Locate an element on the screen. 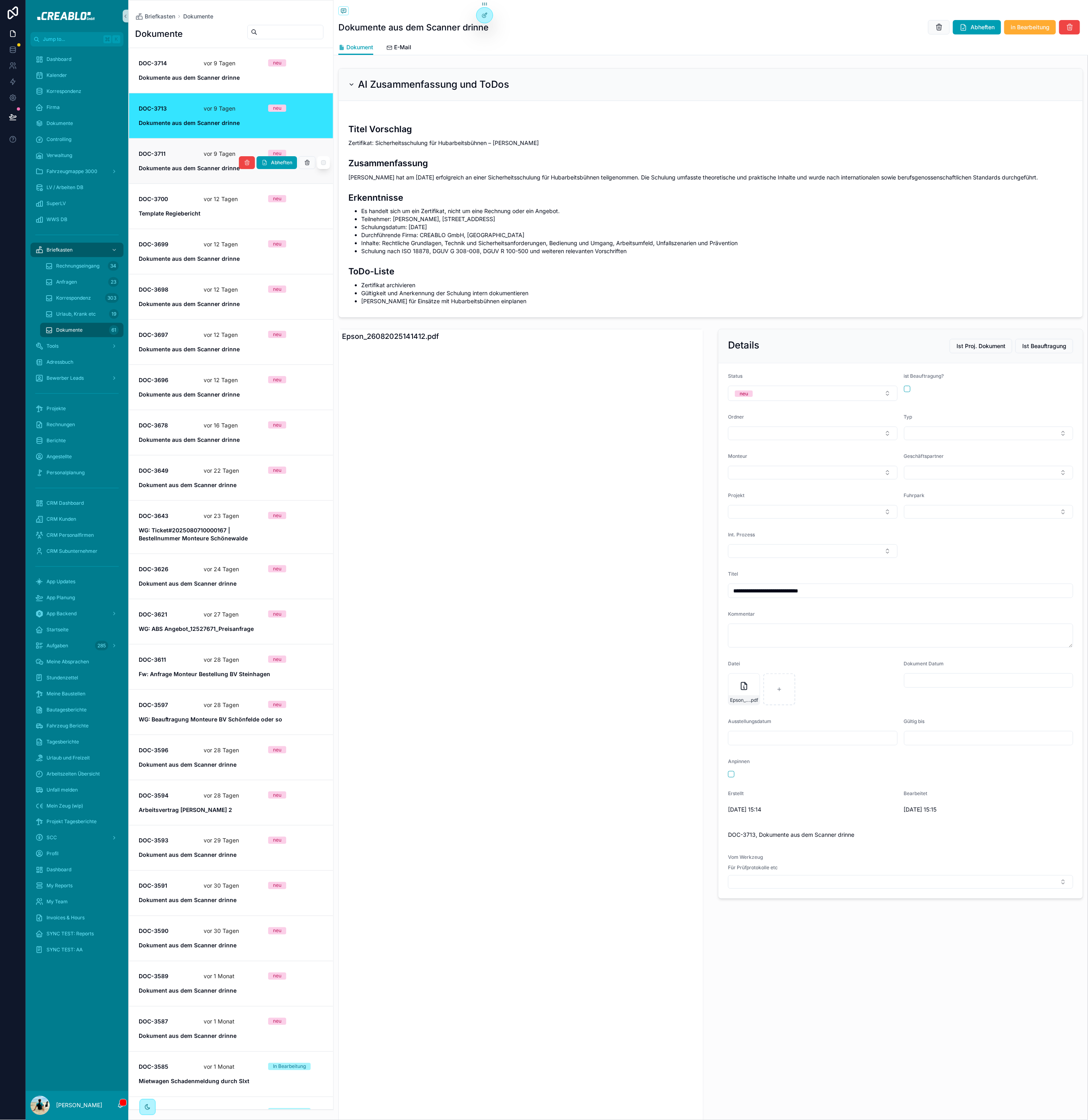 The width and height of the screenshot is (1088, 1120). span: Stundenzettel is located at coordinates (63, 677).